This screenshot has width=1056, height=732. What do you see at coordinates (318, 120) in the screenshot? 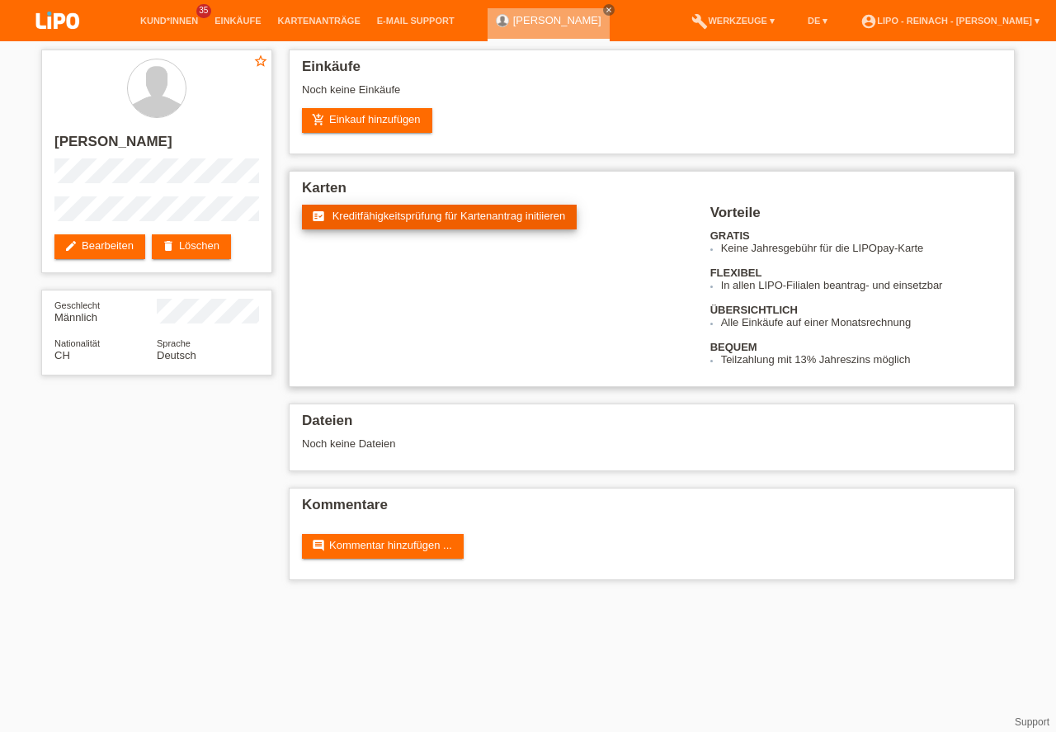
I see `i: add_shopping_cart` at bounding box center [318, 120].